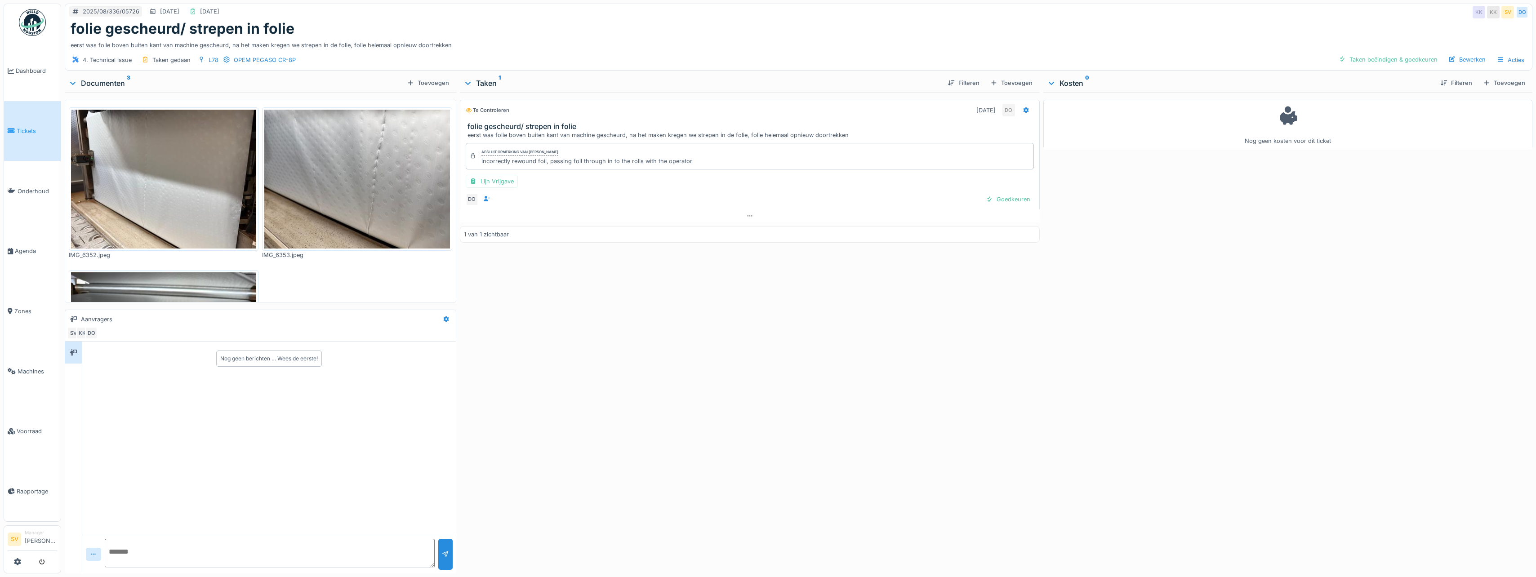  Describe the element at coordinates (36, 251) in the screenshot. I see `span: Agenda` at that location.